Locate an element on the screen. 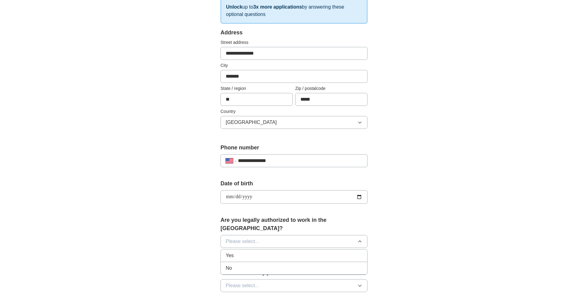  label: State / region is located at coordinates (257, 88).